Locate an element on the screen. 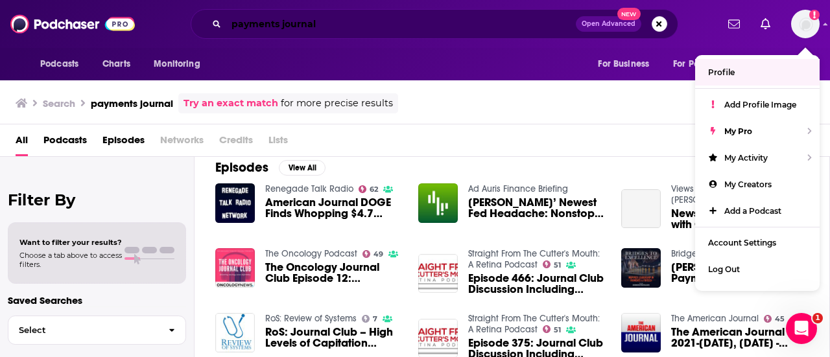 This screenshot has height=357, width=830. a: The American Journal is located at coordinates (715, 318).